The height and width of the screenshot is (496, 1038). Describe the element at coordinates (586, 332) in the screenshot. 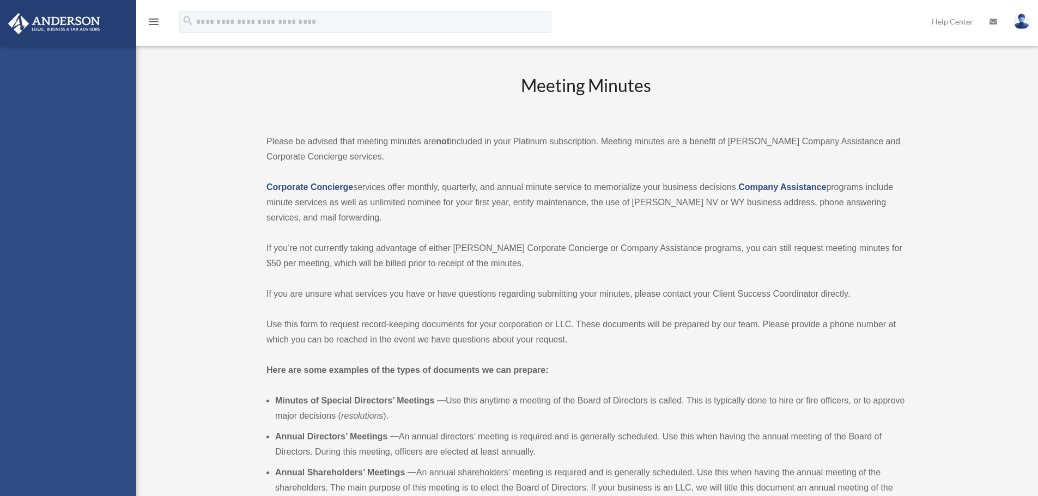

I see `p: Use this form to request record-keeping documents for your corporation or LLC. These documents wi...` at that location.